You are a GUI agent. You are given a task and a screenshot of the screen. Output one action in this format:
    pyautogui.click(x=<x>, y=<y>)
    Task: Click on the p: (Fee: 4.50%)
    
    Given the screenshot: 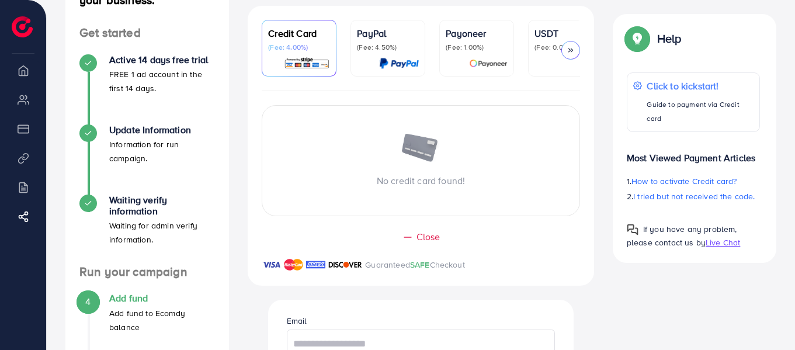 What is the action you would take?
    pyautogui.click(x=388, y=47)
    